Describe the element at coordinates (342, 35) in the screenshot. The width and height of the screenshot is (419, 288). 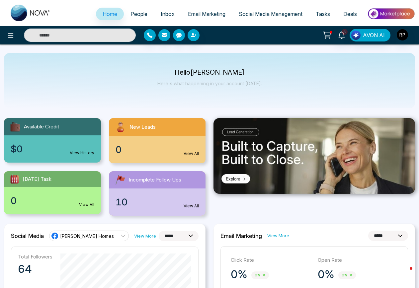
I see `a: 6` at that location.